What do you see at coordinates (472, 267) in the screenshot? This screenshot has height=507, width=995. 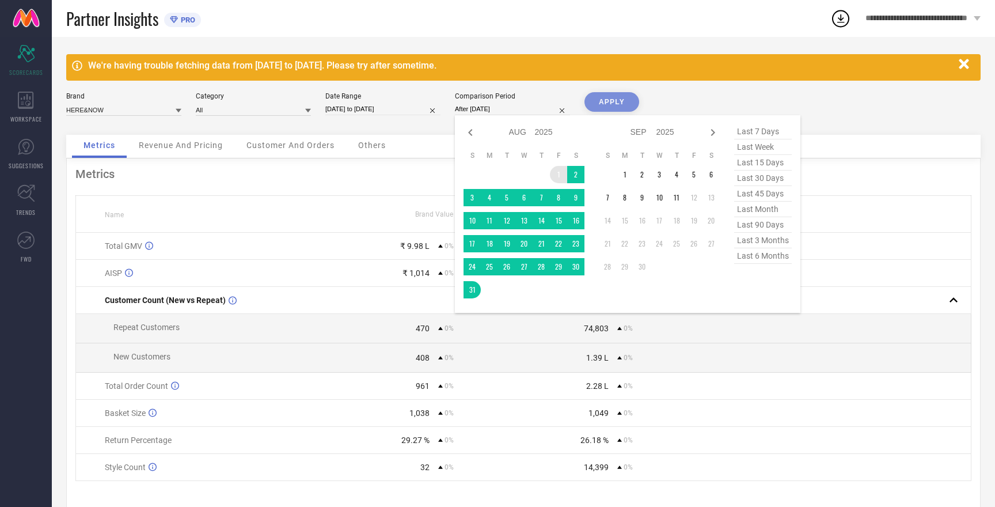 I see `td: Sun Aug 24 2025` at bounding box center [472, 267].